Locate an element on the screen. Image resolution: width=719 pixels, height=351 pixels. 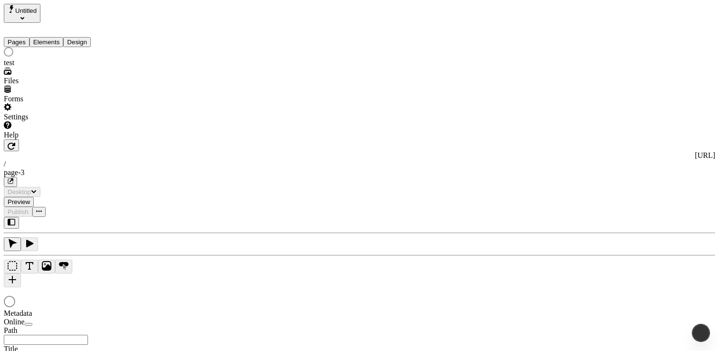
button: Design is located at coordinates (77, 42).